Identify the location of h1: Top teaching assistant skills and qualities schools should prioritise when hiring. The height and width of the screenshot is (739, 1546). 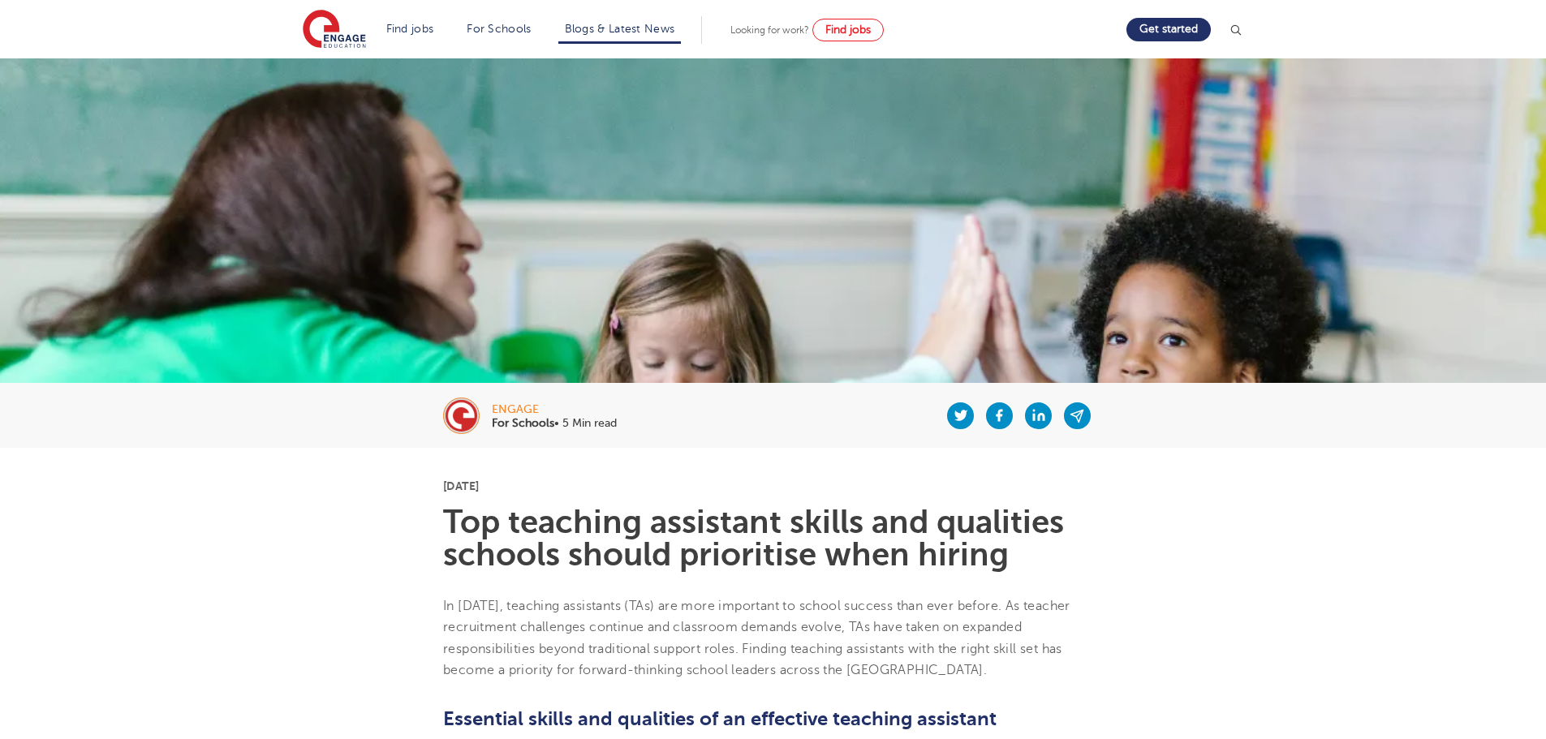
(772, 539).